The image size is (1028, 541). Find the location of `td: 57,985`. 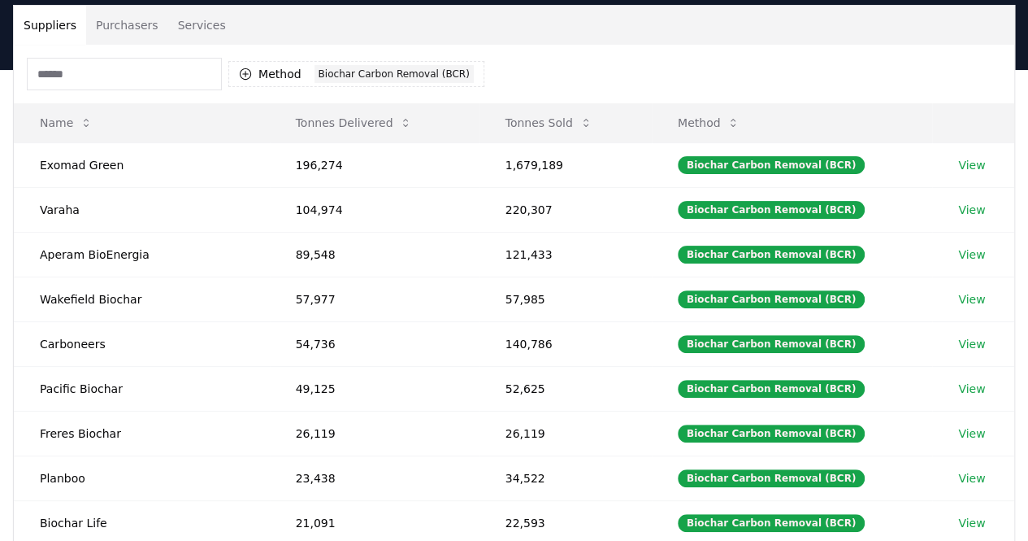

td: 57,985 is located at coordinates (566, 298).